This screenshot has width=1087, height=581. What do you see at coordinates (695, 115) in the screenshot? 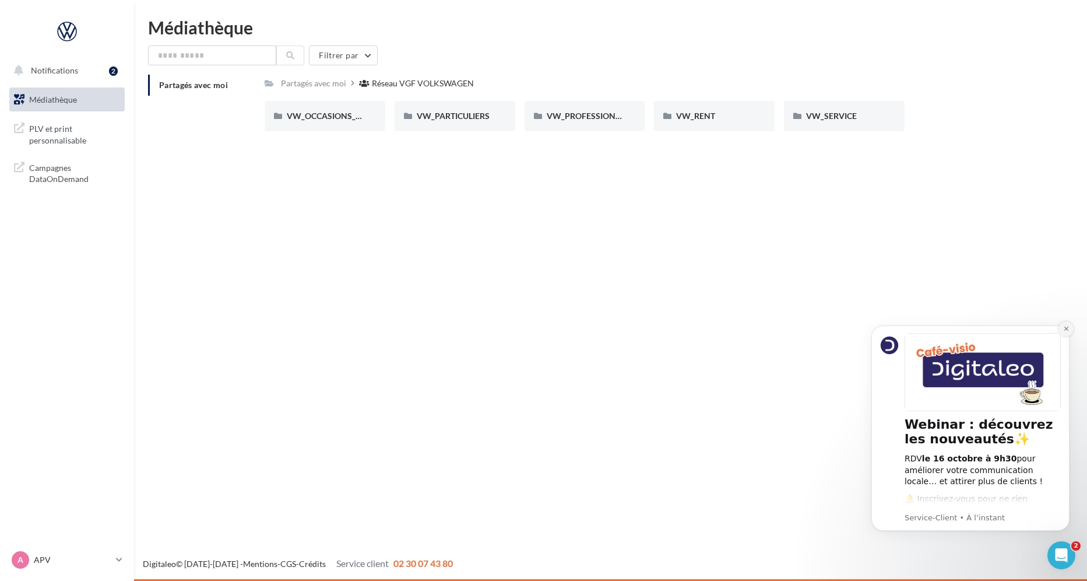
I see `span: VW_RENT` at bounding box center [695, 115].